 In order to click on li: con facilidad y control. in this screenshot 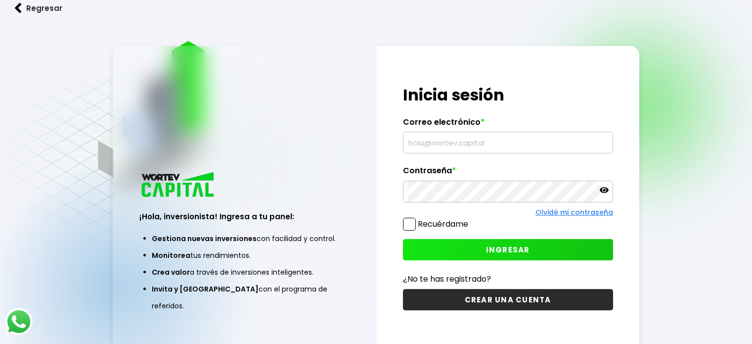, I will do `click(244, 238)`.